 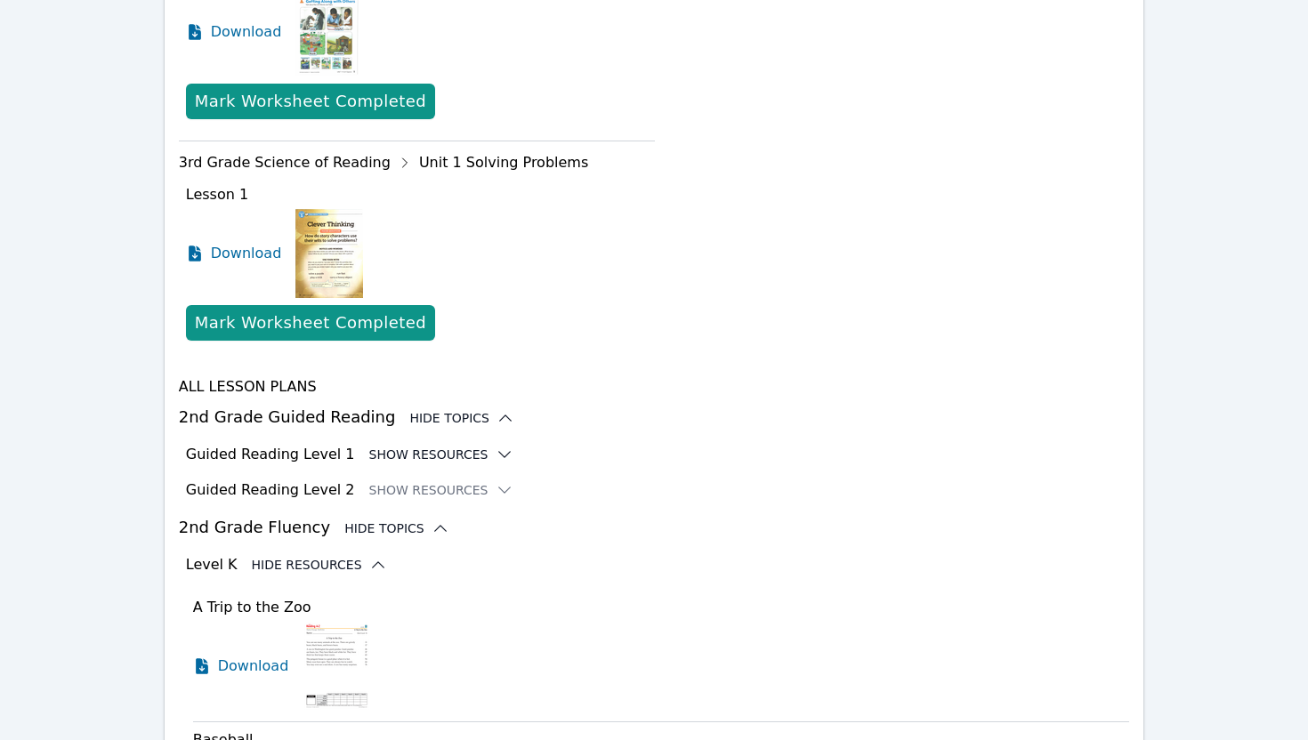 I want to click on h3: 2nd Grade Fluency, so click(x=654, y=528).